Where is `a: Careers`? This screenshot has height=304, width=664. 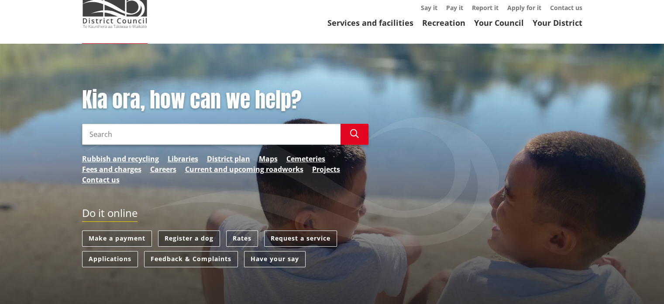 a: Careers is located at coordinates (163, 169).